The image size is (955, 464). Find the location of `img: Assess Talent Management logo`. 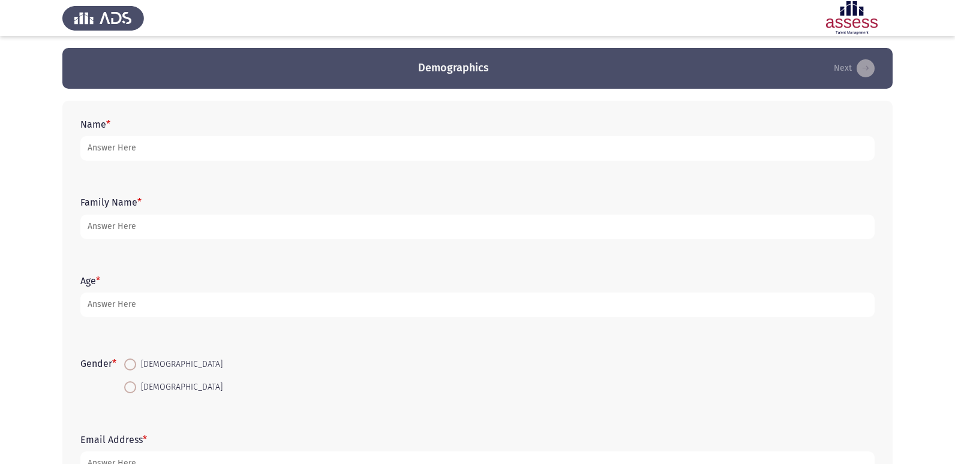

img: Assess Talent Management logo is located at coordinates (103, 18).